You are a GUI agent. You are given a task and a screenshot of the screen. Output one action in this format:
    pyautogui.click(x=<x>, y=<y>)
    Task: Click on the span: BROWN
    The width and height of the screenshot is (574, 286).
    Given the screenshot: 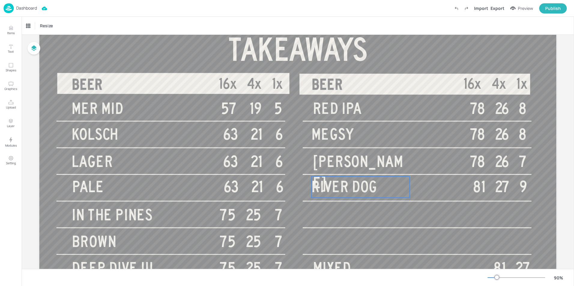 What is the action you would take?
    pyautogui.click(x=94, y=242)
    